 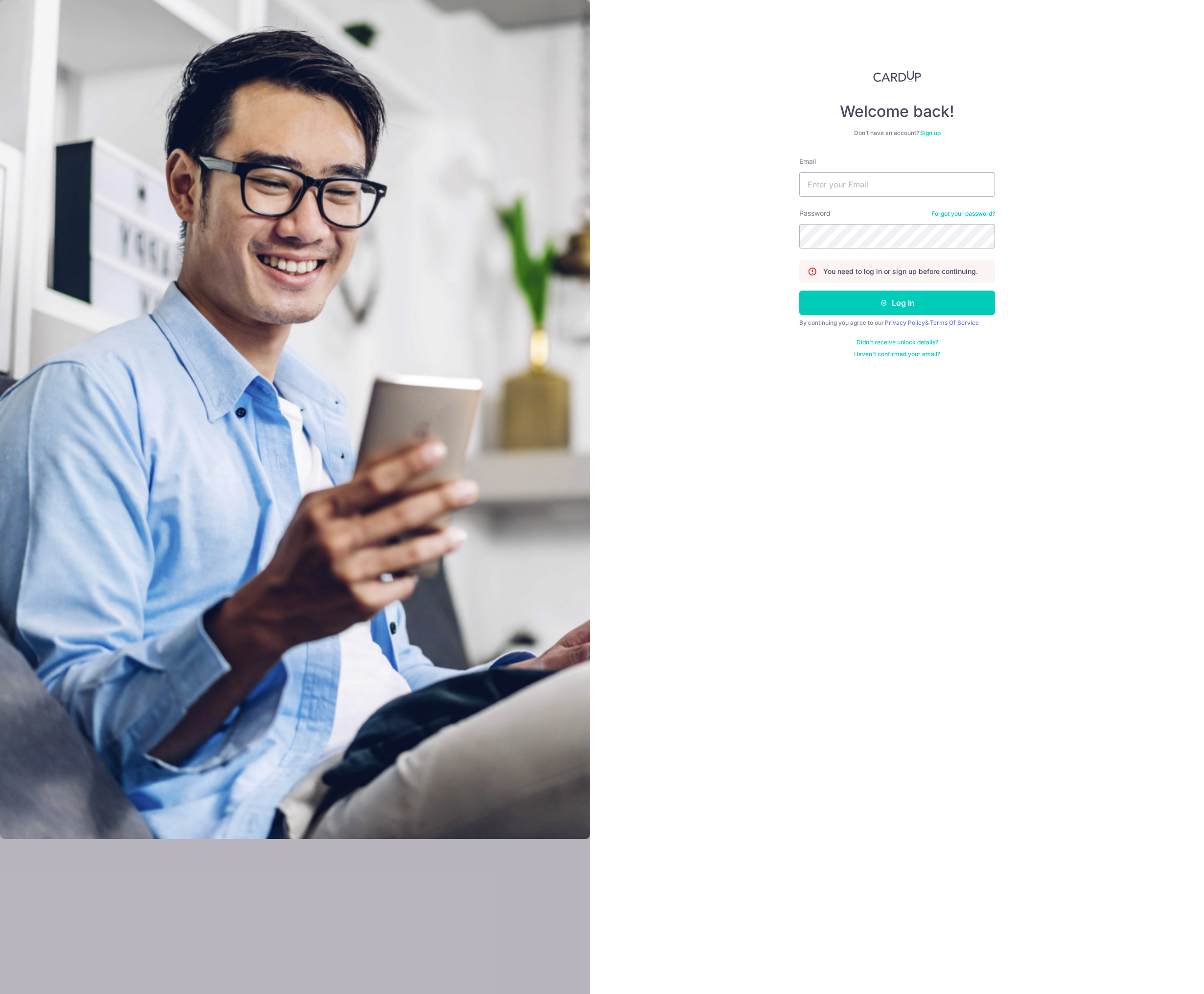 I want to click on img: CardUp Logo, so click(x=897, y=76).